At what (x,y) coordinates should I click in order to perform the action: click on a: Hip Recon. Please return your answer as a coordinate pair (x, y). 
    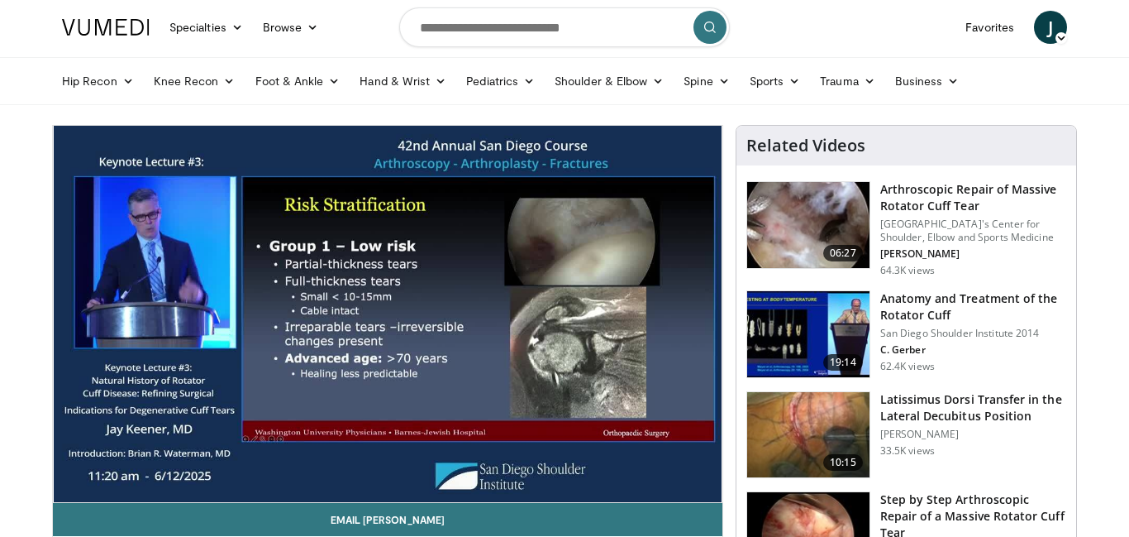
    Looking at the image, I should click on (98, 81).